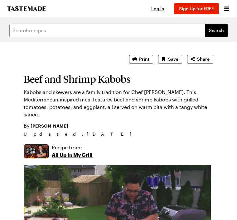 Image resolution: width=237 pixels, height=220 pixels. I want to click on span: Search, so click(216, 31).